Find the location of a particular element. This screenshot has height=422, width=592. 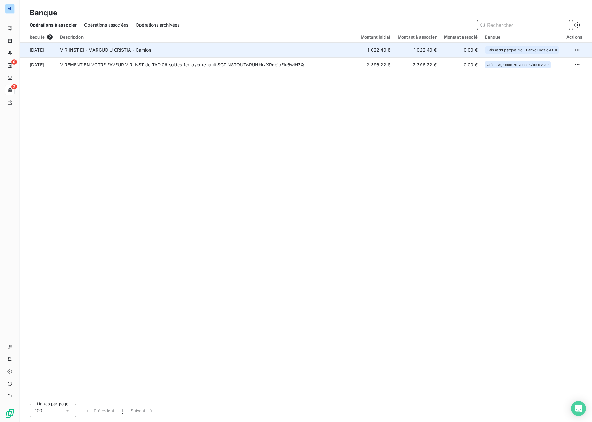

h3: Banque is located at coordinates (43, 13).